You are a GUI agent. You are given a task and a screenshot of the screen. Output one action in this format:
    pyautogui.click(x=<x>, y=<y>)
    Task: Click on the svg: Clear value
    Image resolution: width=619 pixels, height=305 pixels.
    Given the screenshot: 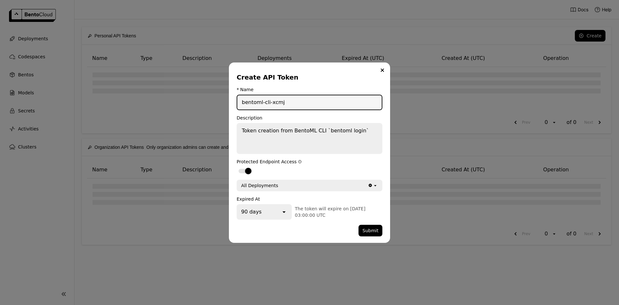 What is the action you would take?
    pyautogui.click(x=370, y=185)
    